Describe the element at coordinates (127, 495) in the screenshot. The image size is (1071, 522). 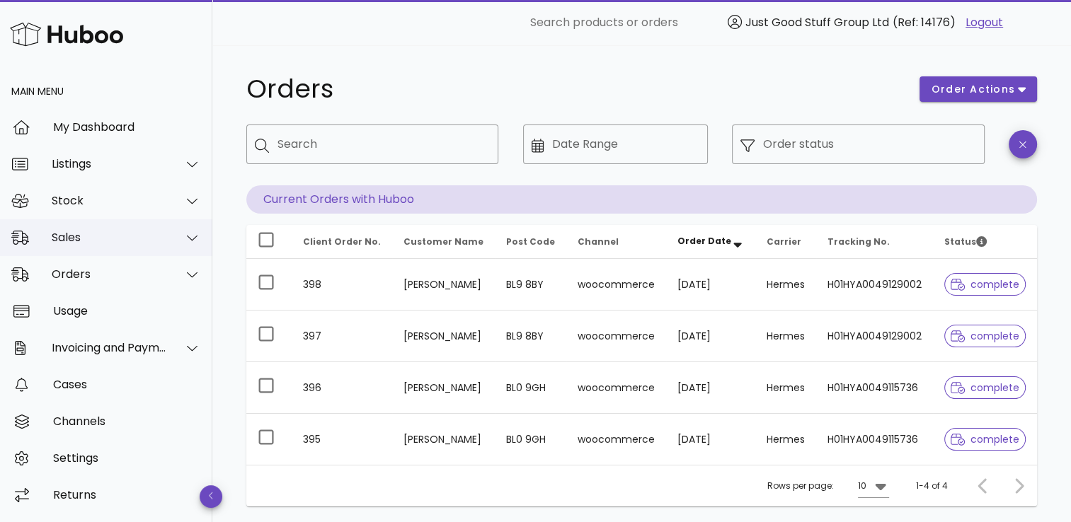
I see `div: Returns` at that location.